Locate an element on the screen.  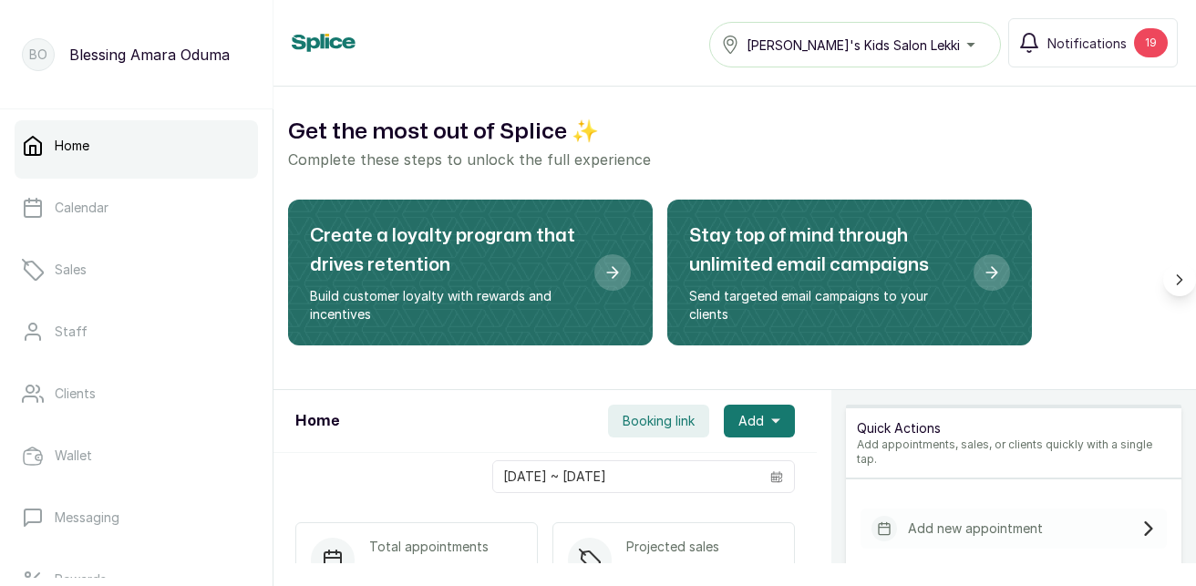
h2: Create a loyalty program that drives retention is located at coordinates (445, 251).